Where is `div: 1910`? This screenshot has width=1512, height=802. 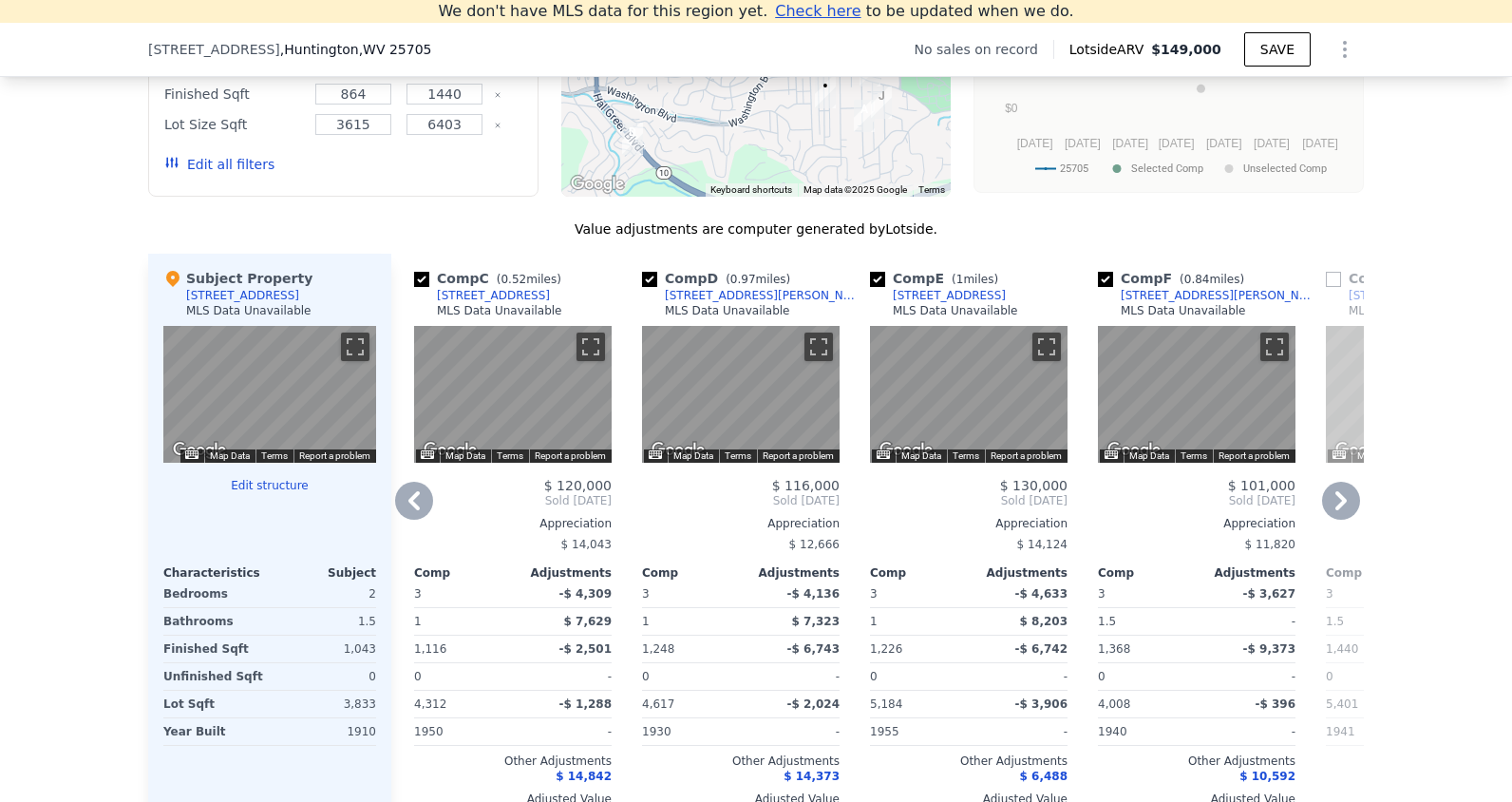 div: 1910 is located at coordinates (325, 731).